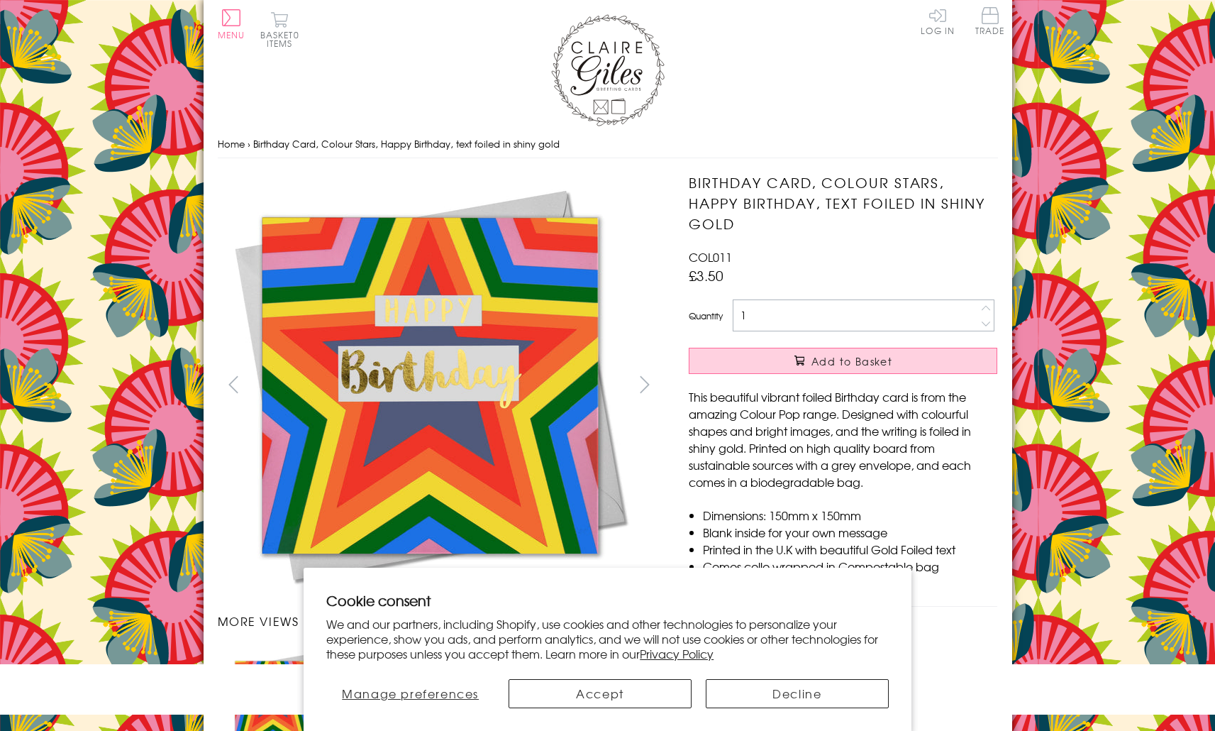  What do you see at coordinates (797, 693) in the screenshot?
I see `button: Decline` at bounding box center [797, 693].